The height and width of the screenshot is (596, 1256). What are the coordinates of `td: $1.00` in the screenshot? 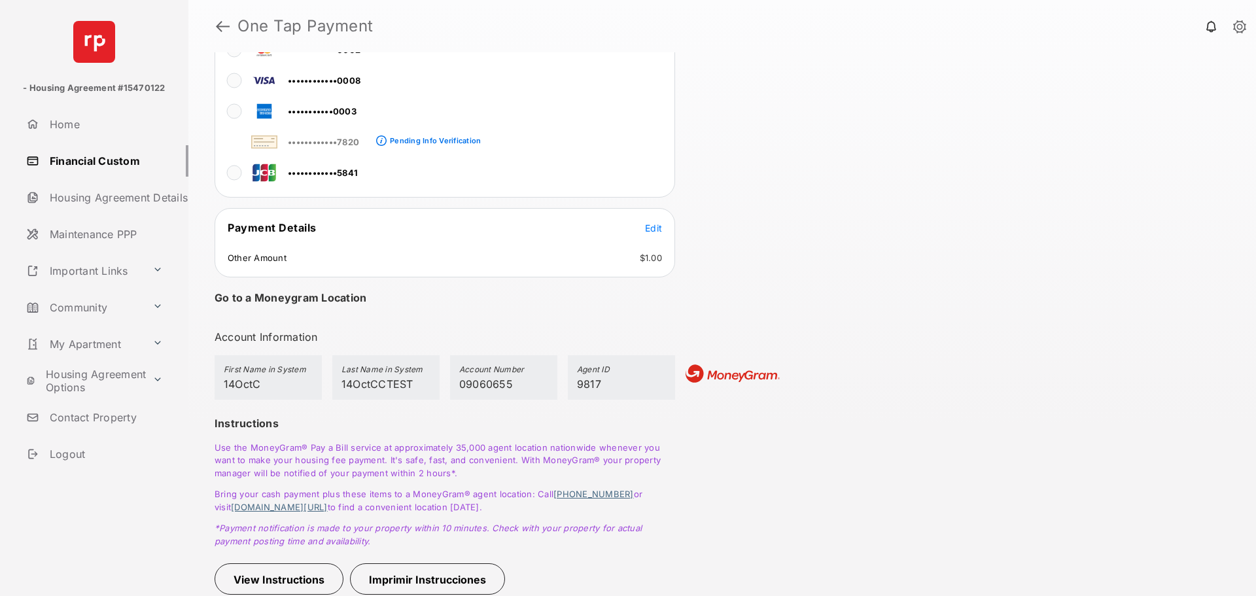 It's located at (651, 258).